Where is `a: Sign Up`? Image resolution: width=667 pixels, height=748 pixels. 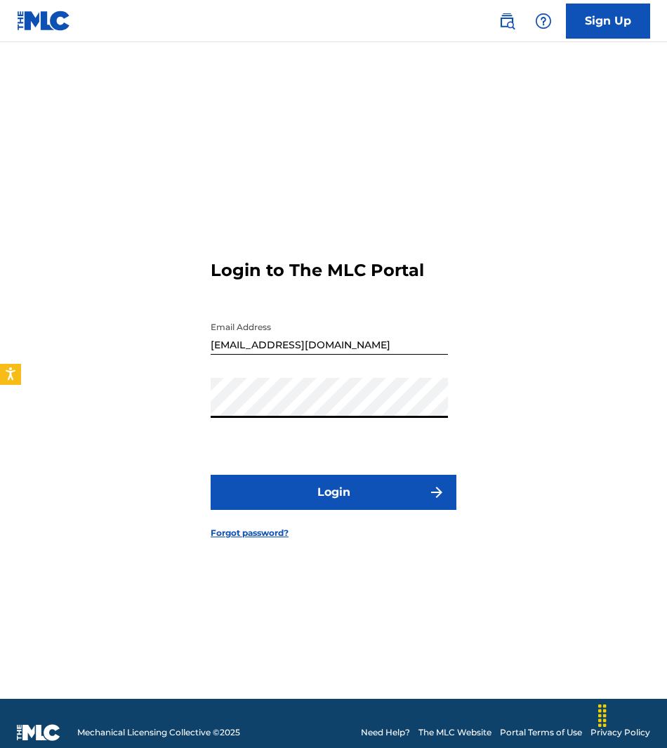 a: Sign Up is located at coordinates (608, 21).